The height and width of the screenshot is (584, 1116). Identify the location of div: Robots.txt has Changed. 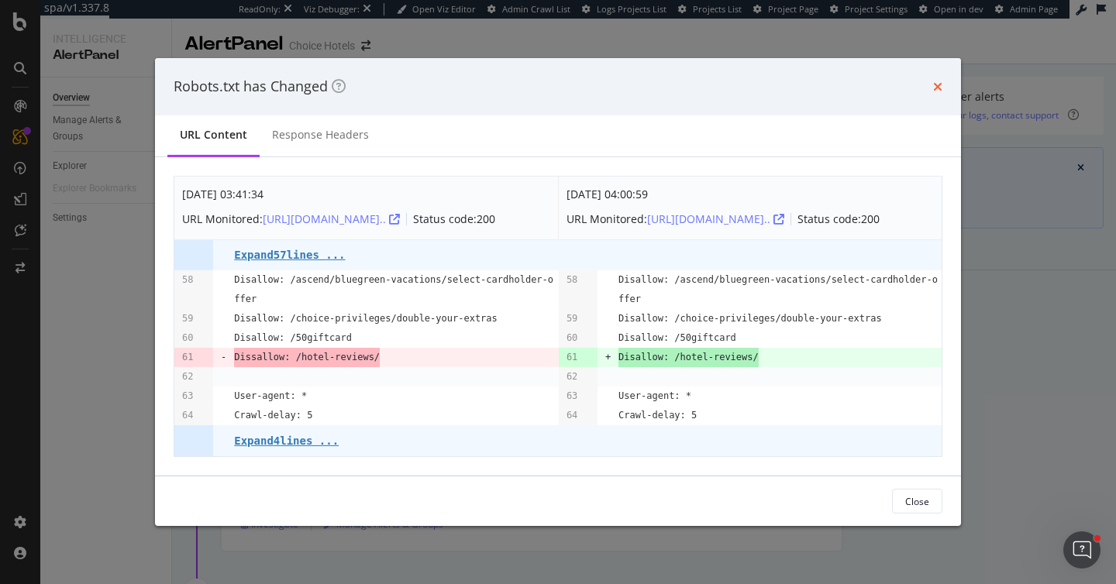
(260, 87).